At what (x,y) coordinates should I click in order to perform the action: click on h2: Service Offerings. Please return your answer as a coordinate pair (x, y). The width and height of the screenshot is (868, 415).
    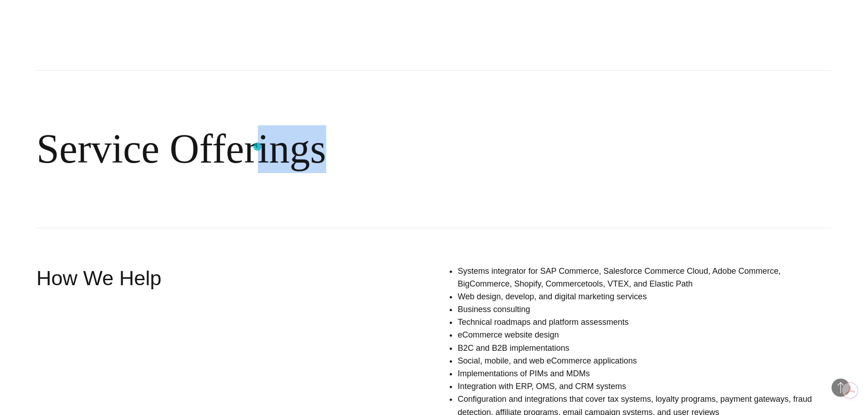
    Looking at the image, I should click on (434, 149).